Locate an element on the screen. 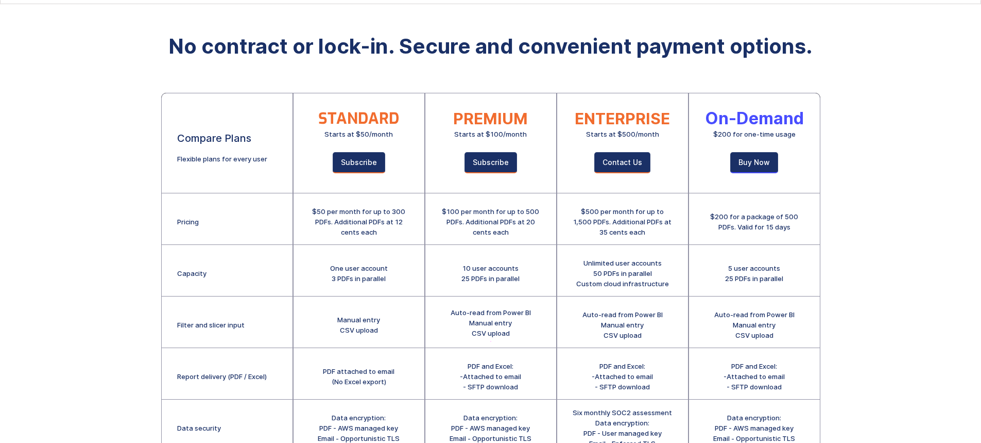 This screenshot has width=981, height=443. a: Contact Us is located at coordinates (622, 162).